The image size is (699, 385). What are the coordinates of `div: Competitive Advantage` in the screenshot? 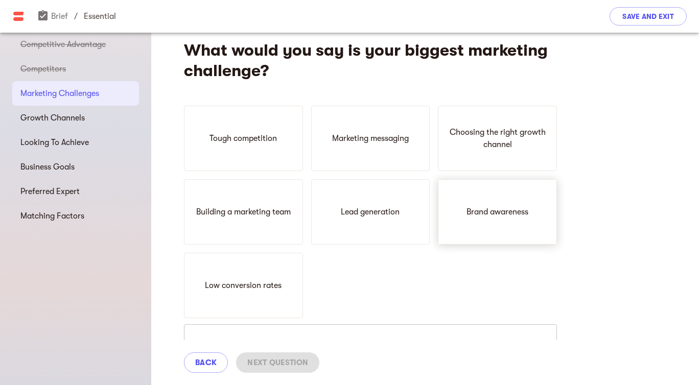 It's located at (76, 44).